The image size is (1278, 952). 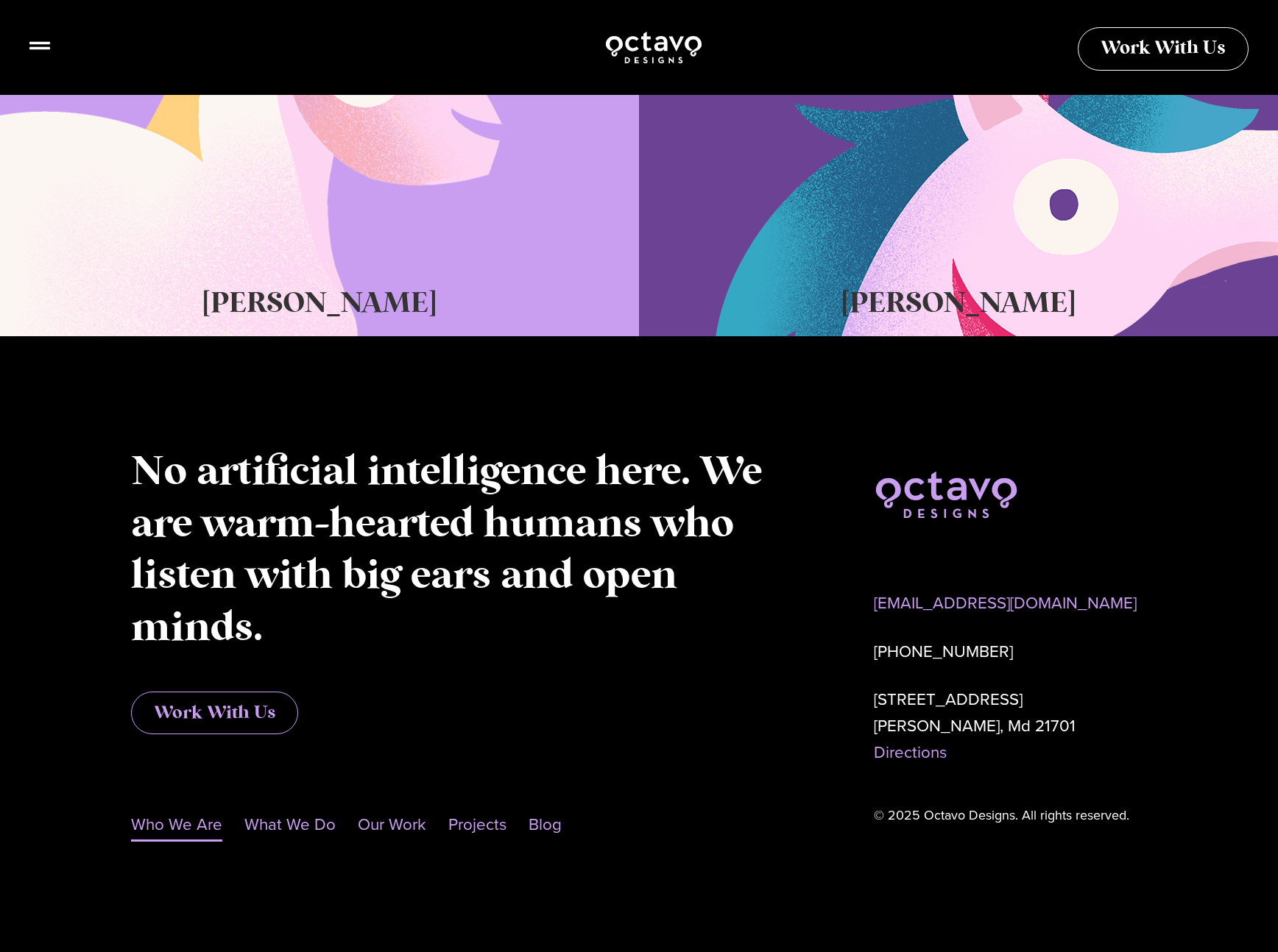 What do you see at coordinates (458, 551) in the screenshot?
I see `p: No artificial intelligence here. We are warm-hearted humans who listen with big ears and open minds.` at bounding box center [458, 551].